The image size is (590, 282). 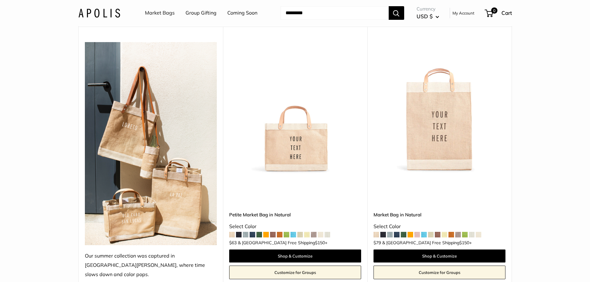 I want to click on button: USD $, so click(x=427, y=16).